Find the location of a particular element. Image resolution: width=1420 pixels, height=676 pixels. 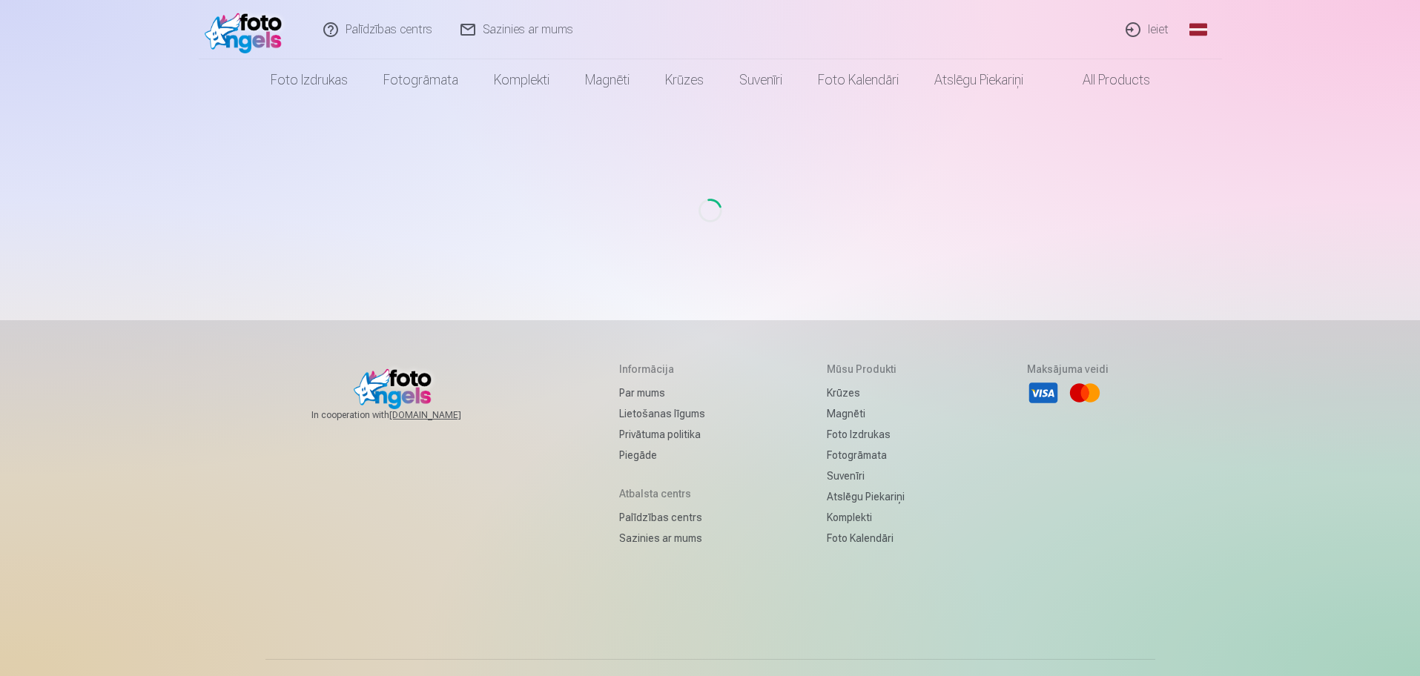

a: Sazinies ar mums is located at coordinates (662, 538).